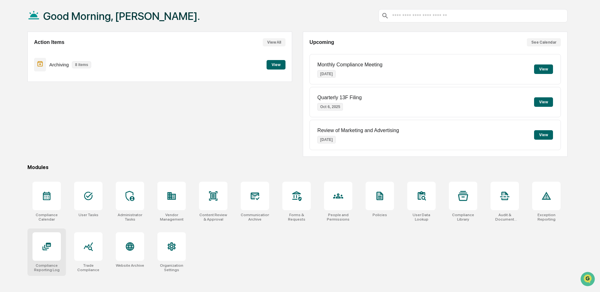 The width and height of the screenshot is (600, 292). Describe the element at coordinates (69, 109) in the screenshot. I see `span: Pylon` at that location.